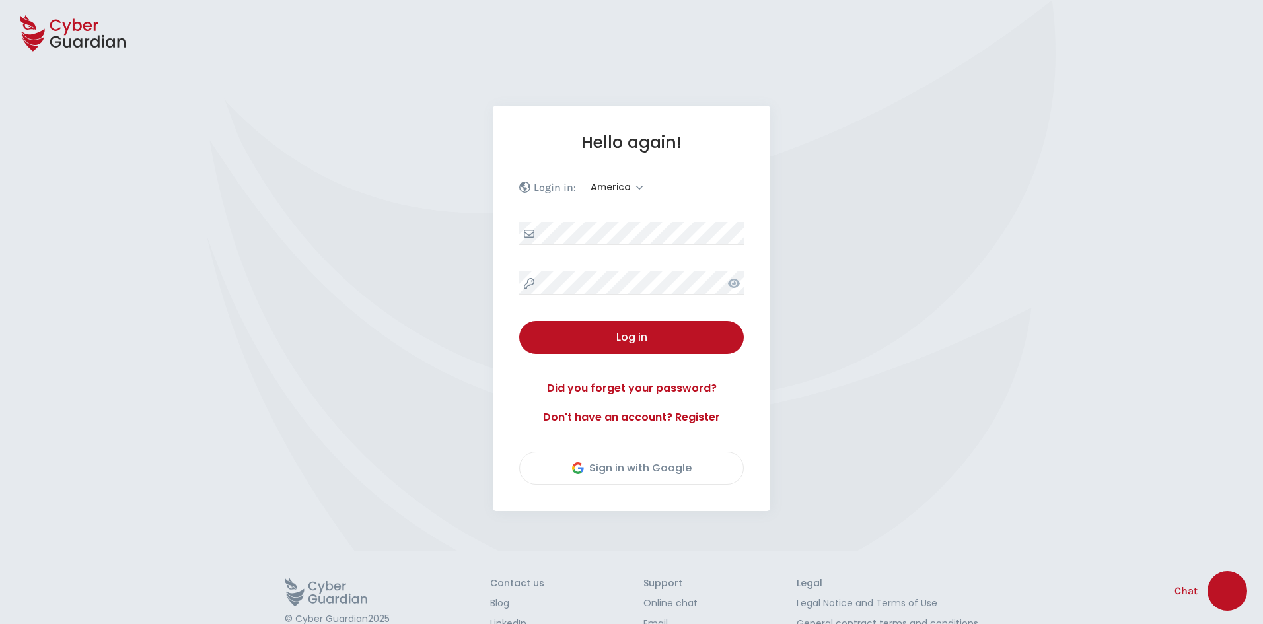 The image size is (1263, 624). Describe the element at coordinates (517, 603) in the screenshot. I see `a: Blog` at that location.